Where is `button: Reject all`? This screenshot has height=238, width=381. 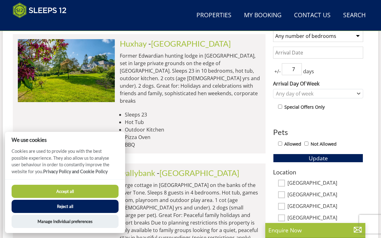
button: Reject all is located at coordinates (65, 206).